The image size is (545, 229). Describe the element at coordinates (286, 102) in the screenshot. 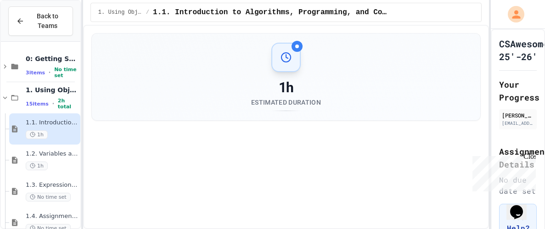

I see `div: Estimated Duration` at that location.